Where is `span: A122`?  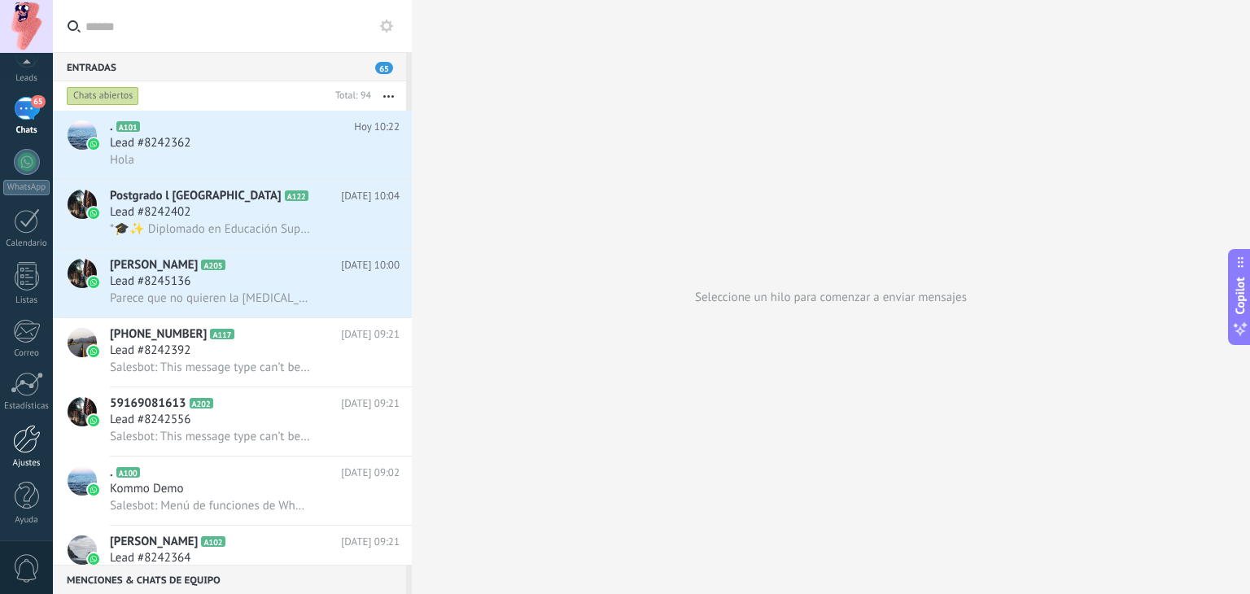 span: A122 is located at coordinates (296, 195).